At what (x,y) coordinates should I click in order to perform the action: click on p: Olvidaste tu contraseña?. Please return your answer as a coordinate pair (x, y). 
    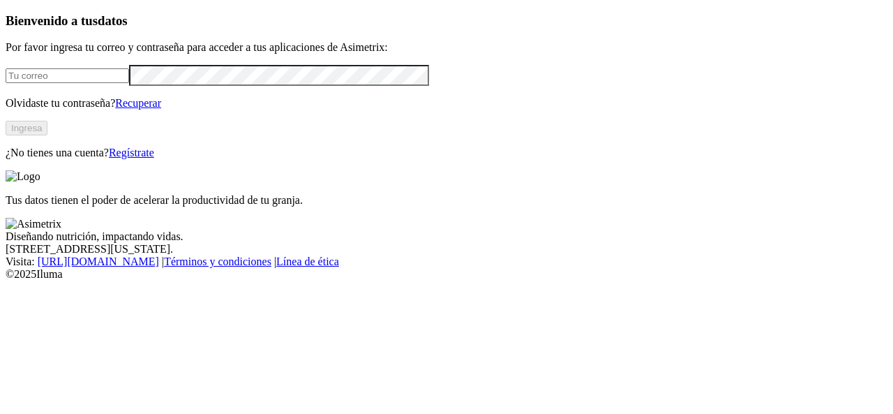
    Looking at the image, I should click on (447, 103).